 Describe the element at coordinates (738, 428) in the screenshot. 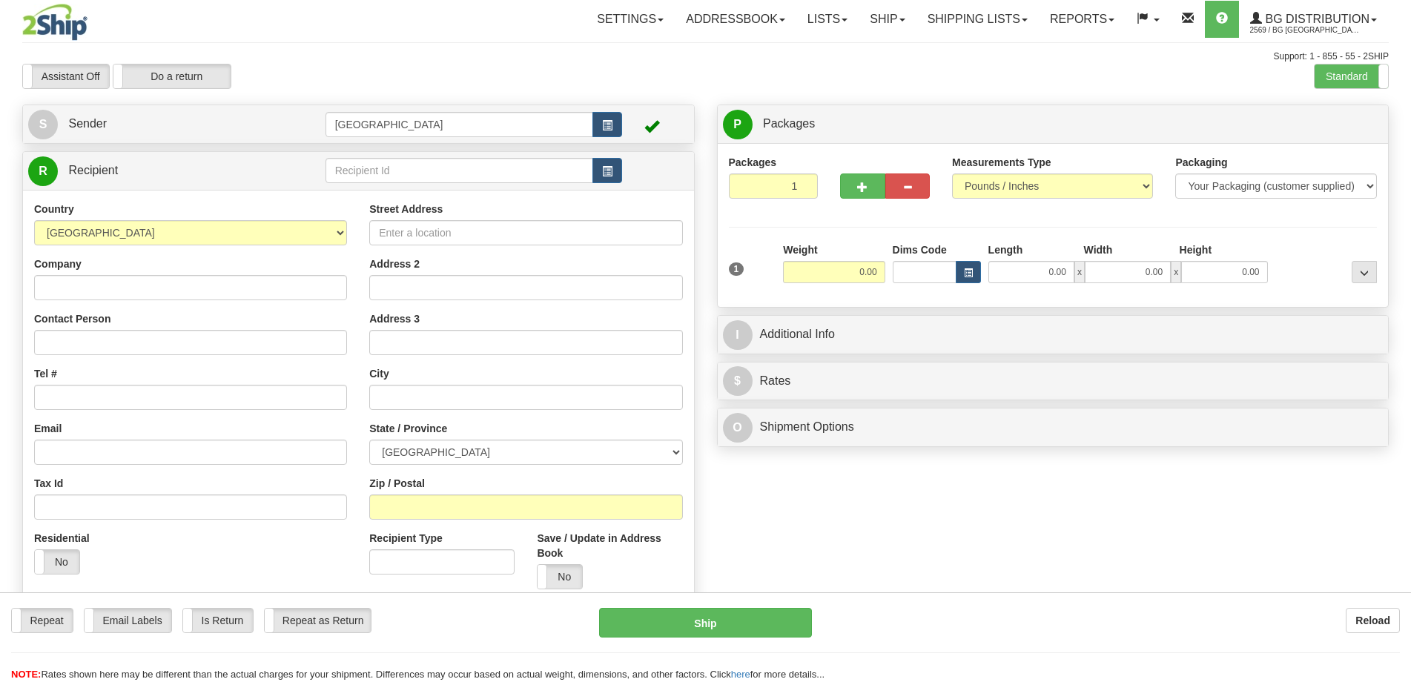

I see `span: O` at that location.